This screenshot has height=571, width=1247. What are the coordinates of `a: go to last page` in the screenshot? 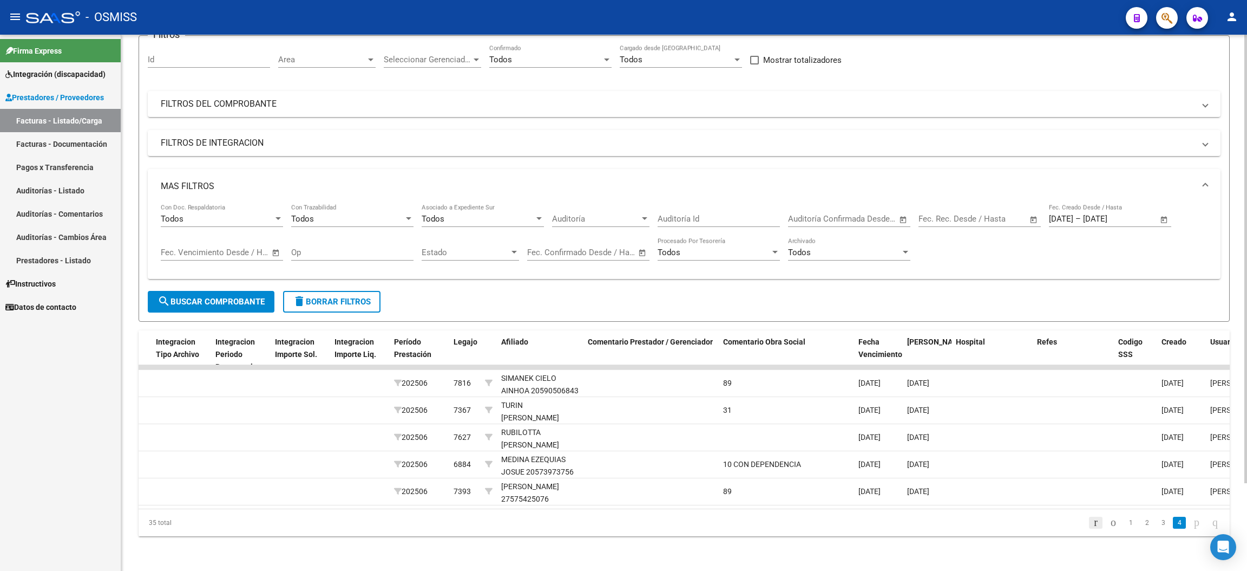 It's located at (1215, 522).